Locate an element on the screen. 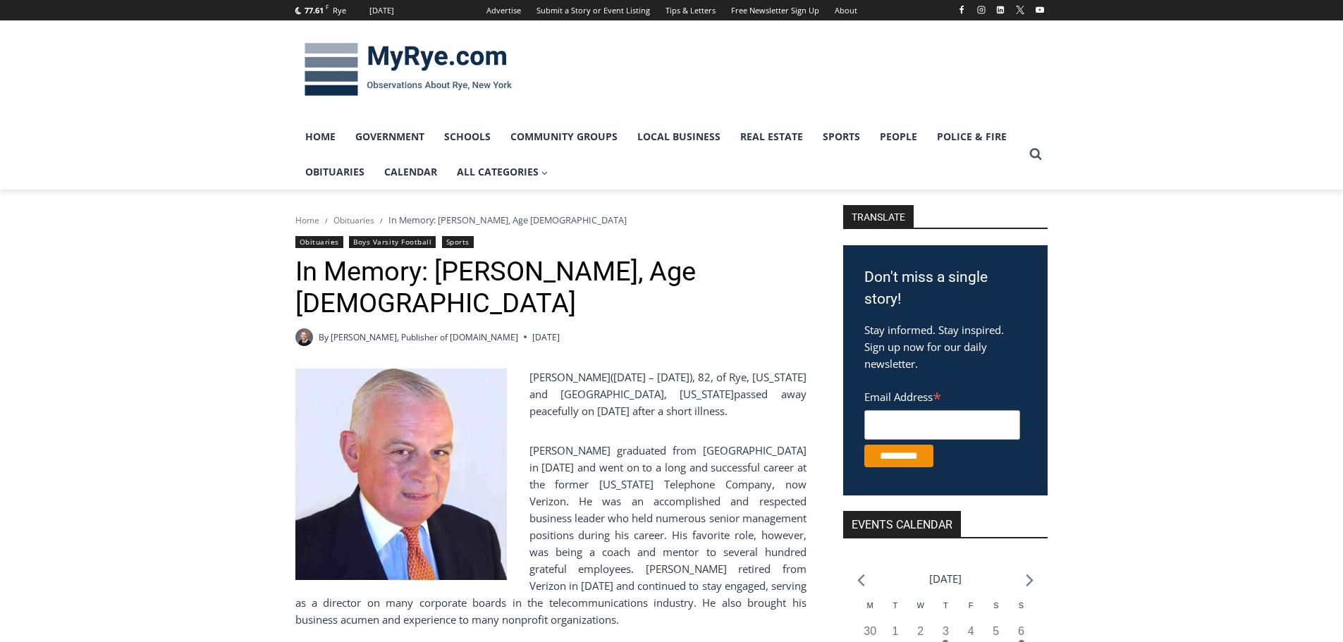 The width and height of the screenshot is (1343, 642). img: Obituary - Douglas Joseph Mello is located at coordinates (401, 474).